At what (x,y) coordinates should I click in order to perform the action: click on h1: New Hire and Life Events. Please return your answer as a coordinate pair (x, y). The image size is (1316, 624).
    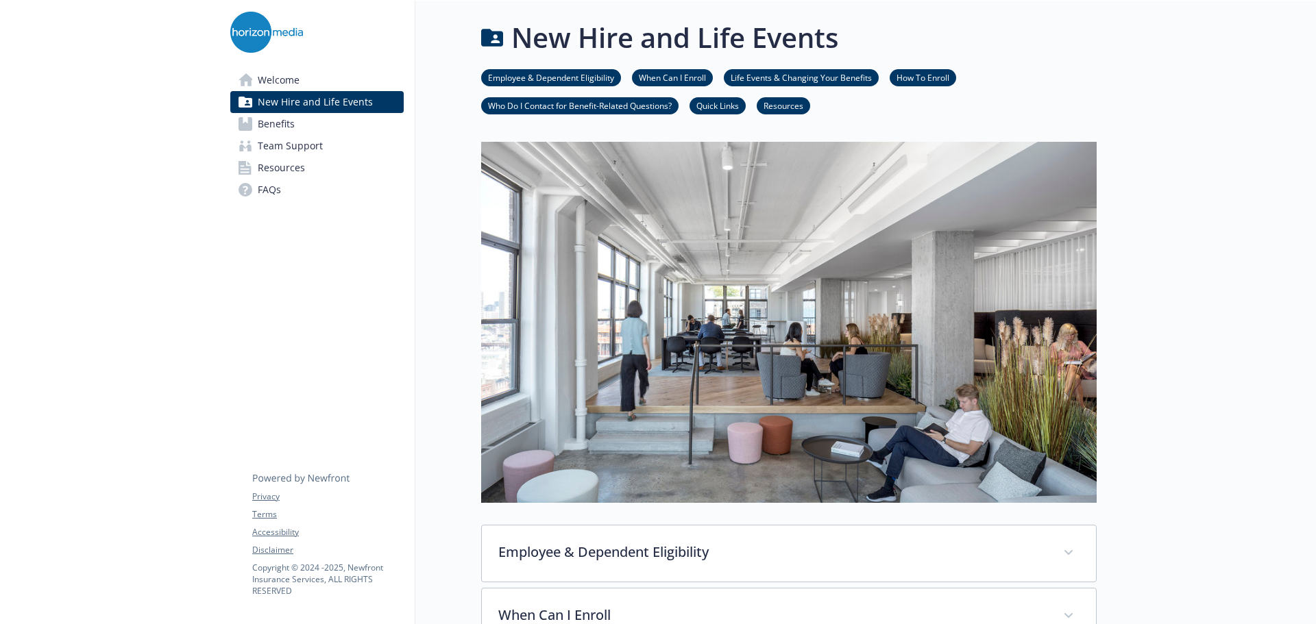
    Looking at the image, I should click on (674, 38).